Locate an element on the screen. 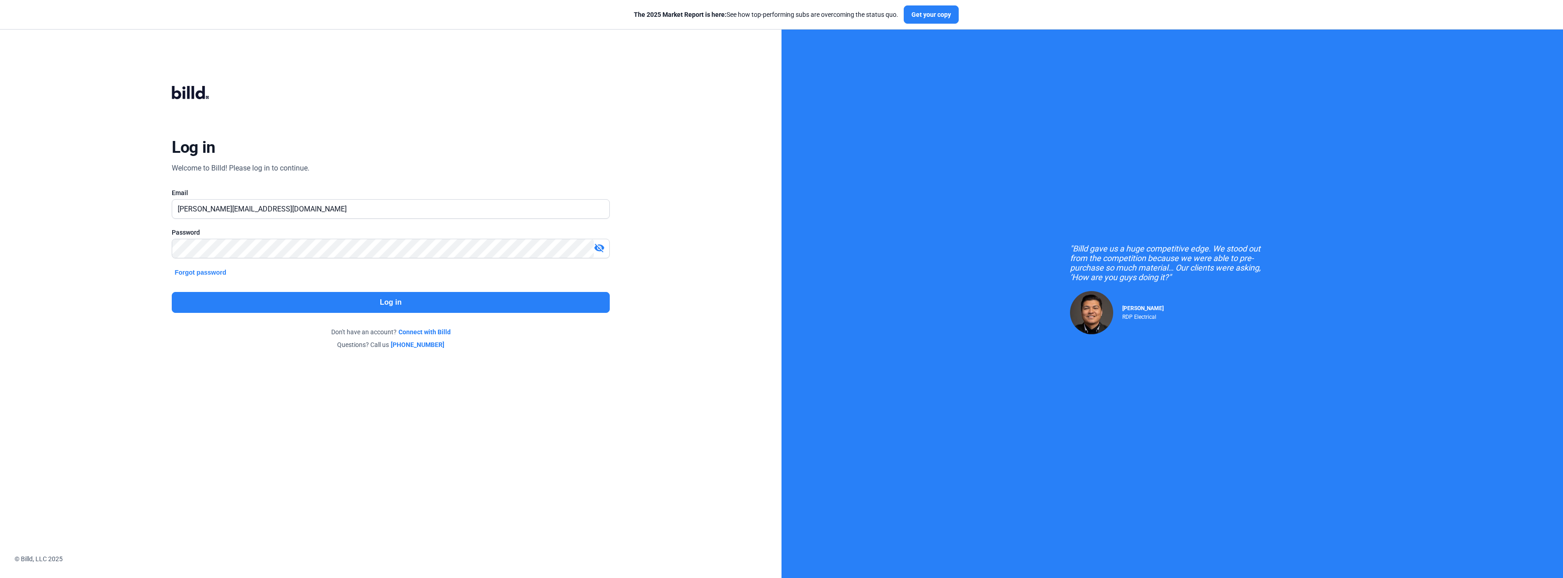  button: Forgot password is located at coordinates (200, 272).